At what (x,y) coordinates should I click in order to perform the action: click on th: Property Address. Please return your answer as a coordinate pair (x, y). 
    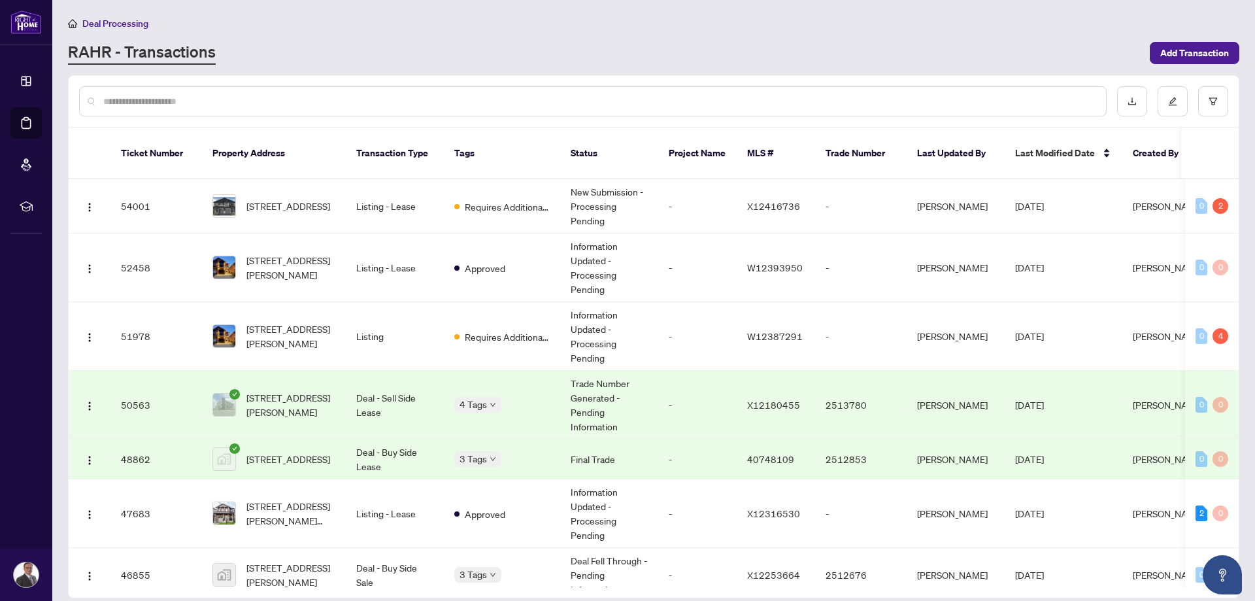
    Looking at the image, I should click on (274, 154).